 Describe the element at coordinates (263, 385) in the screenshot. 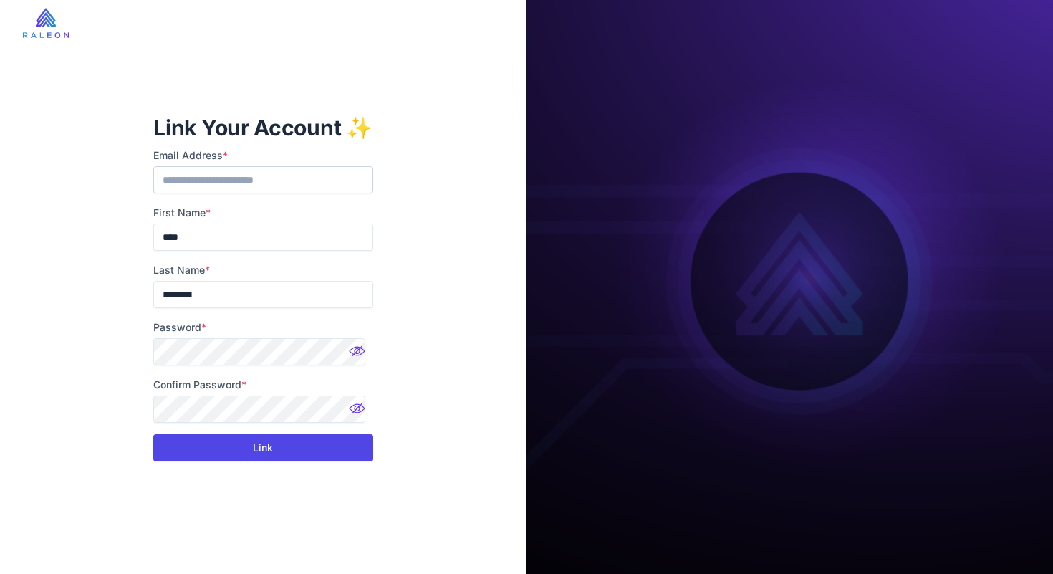

I see `label: Confirm Password` at that location.